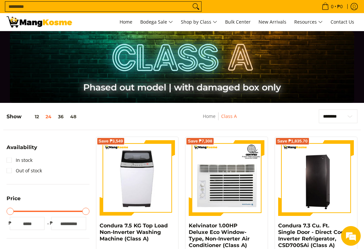 The width and height of the screenshot is (364, 249). Describe the element at coordinates (219, 236) in the screenshot. I see `a: Kelvinator 1.00HP Deluxe Eco Window-Type, Non-Inverter Air Conditioner (Class A)` at that location.